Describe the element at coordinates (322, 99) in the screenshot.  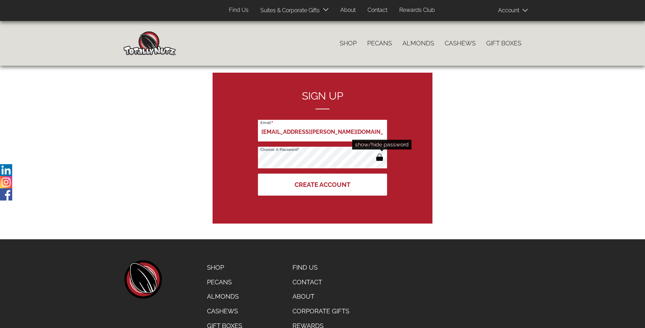
I see `h2: Sign up` at that location.